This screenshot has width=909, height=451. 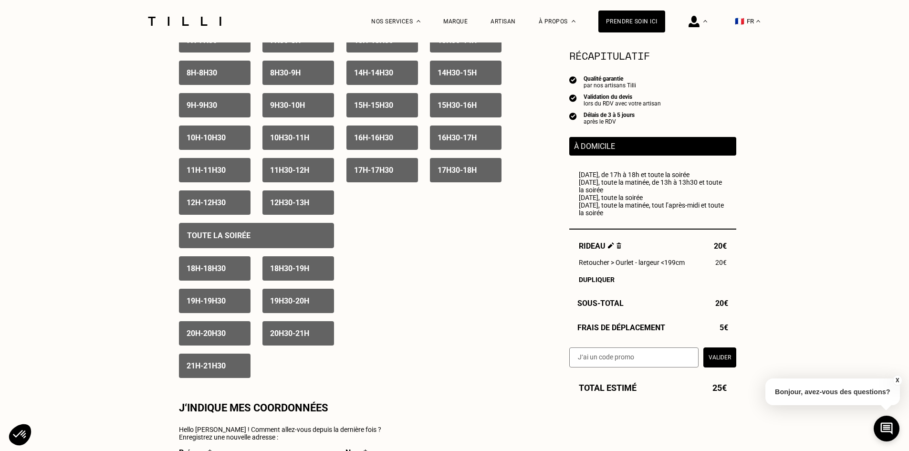 What do you see at coordinates (457, 105) in the screenshot?
I see `p: 15h30 - 16h` at bounding box center [457, 105].